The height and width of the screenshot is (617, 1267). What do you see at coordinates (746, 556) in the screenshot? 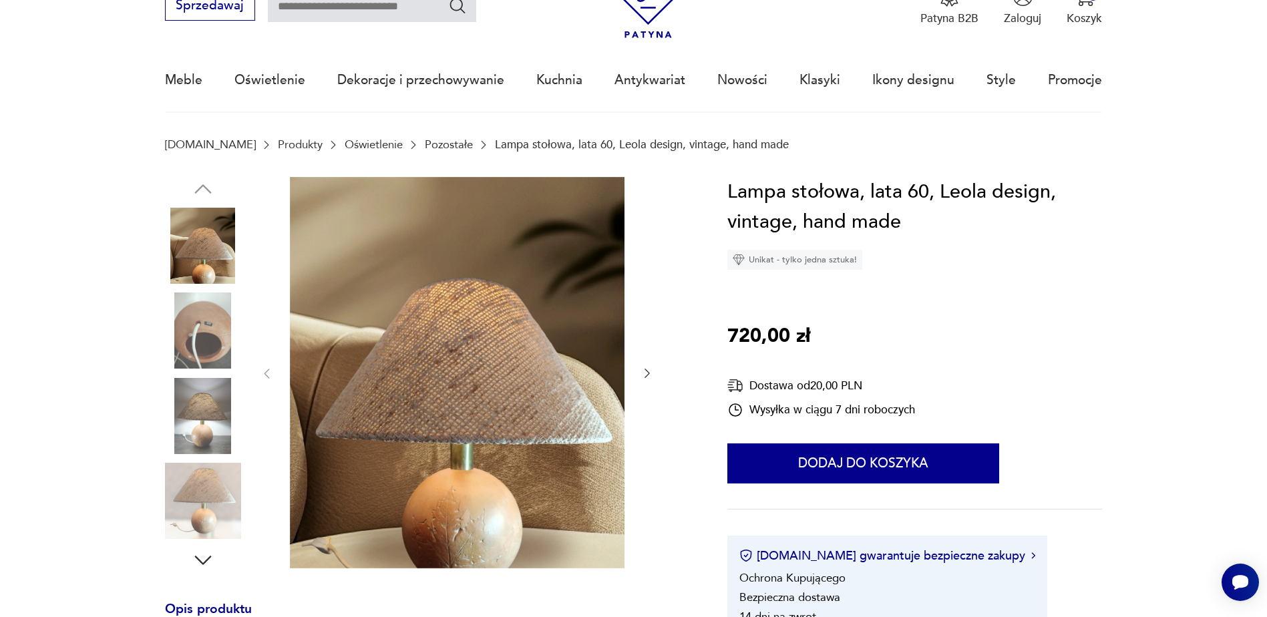
I see `img: Ikona certyfikatu` at bounding box center [746, 556].